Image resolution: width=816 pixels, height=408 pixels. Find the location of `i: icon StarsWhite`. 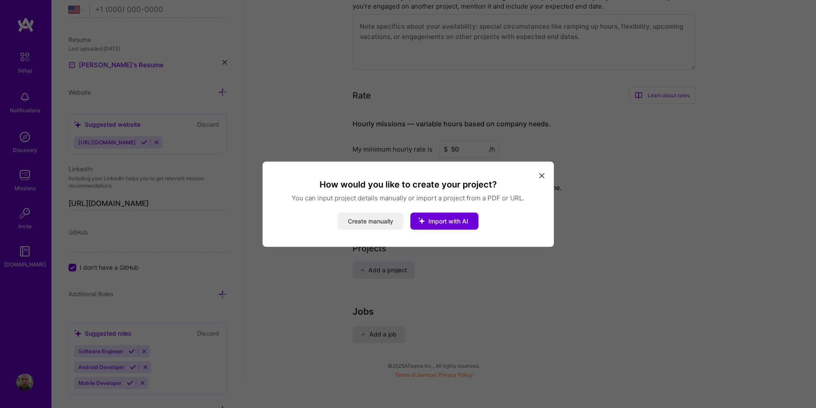

i: icon StarsWhite is located at coordinates (421, 221).